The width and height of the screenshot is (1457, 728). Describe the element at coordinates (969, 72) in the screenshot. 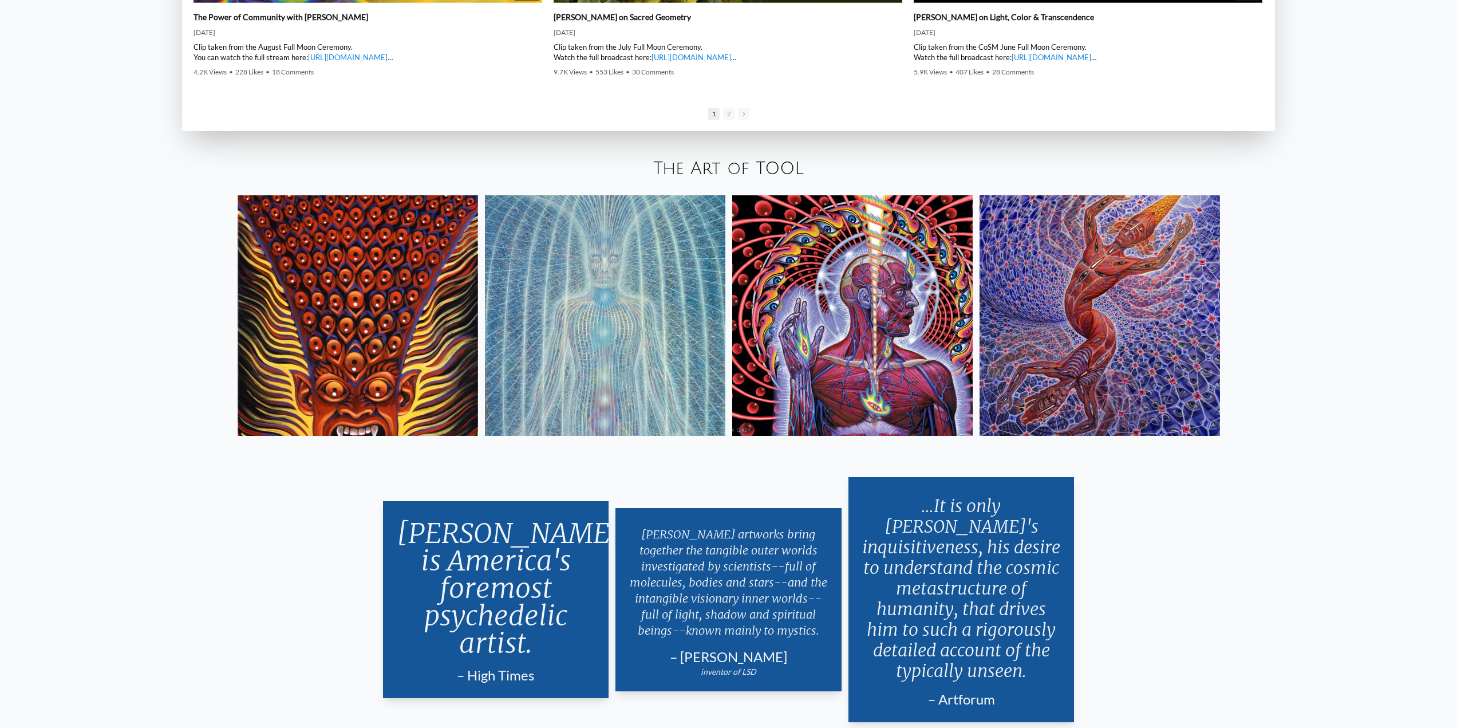

I see `span: 407 Likes` at that location.